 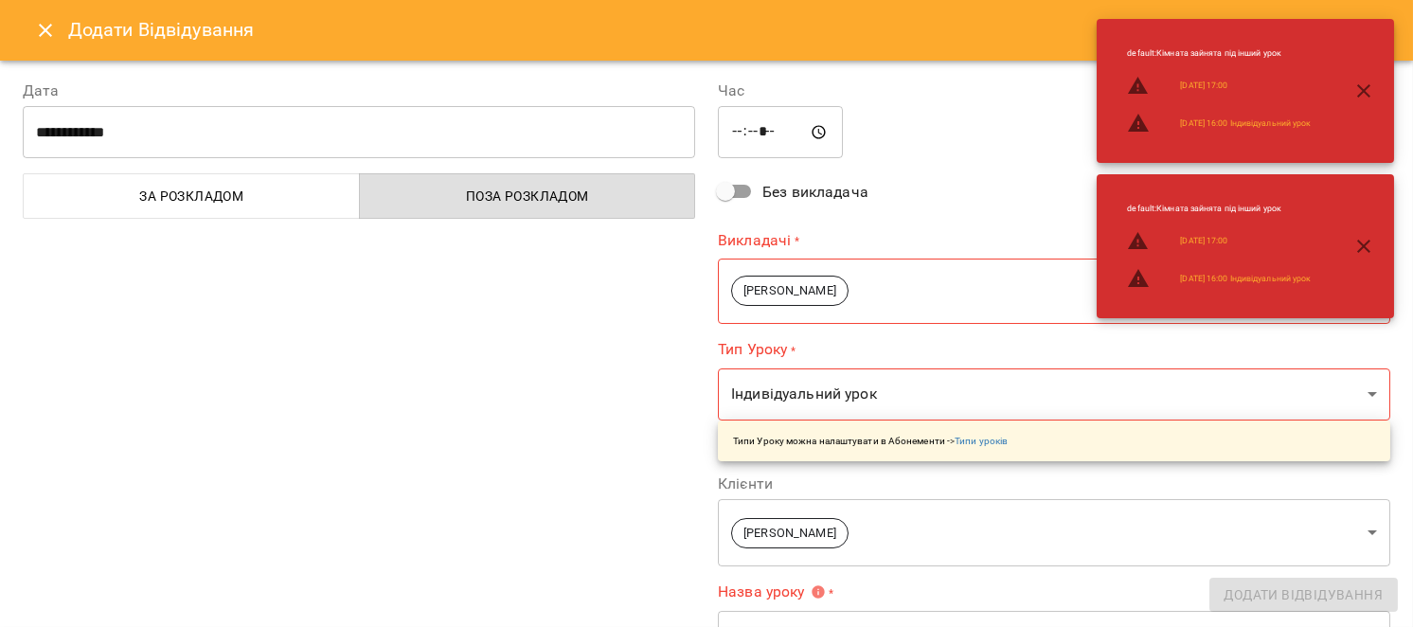 What do you see at coordinates (359, 91) in the screenshot?
I see `label: Дата` at bounding box center [359, 91].